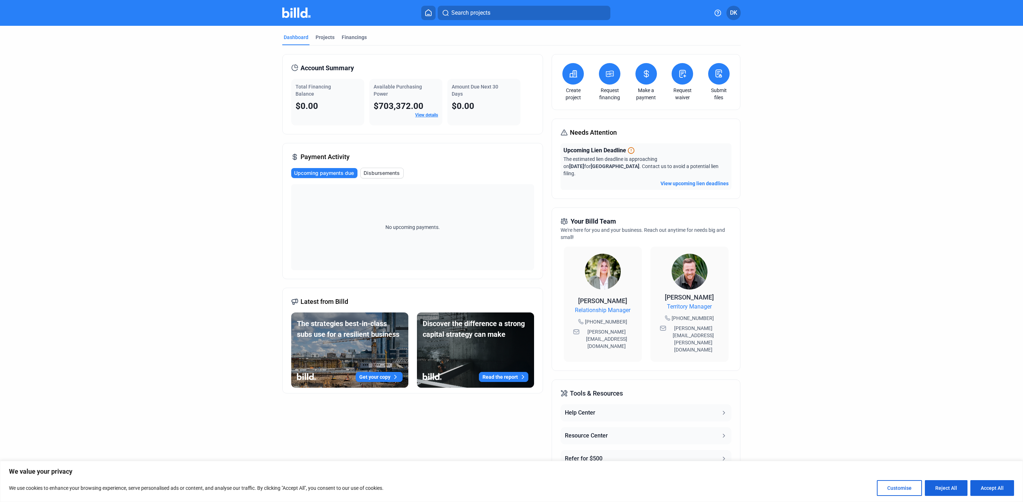 This screenshot has height=502, width=1023. Describe the element at coordinates (475, 329) in the screenshot. I see `div: Discover the difference a strong capital strategy can make` at that location.